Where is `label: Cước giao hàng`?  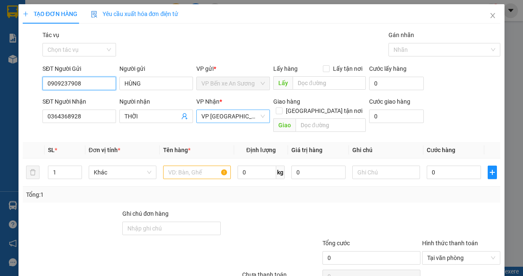
label: Cước giao hàng is located at coordinates (390, 101).